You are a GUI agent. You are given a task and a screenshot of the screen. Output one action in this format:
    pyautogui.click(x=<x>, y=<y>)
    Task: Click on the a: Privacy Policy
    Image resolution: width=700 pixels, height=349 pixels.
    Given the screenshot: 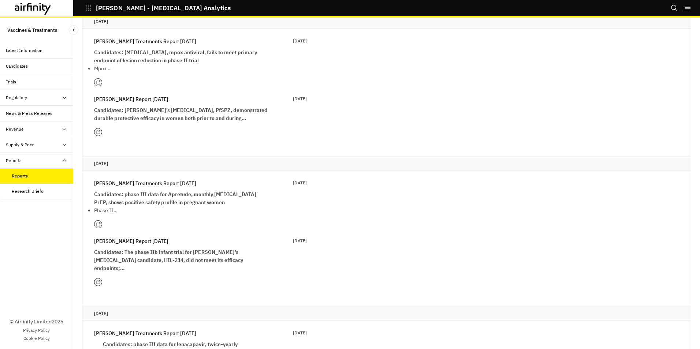 What is the action you would take?
    pyautogui.click(x=36, y=331)
    